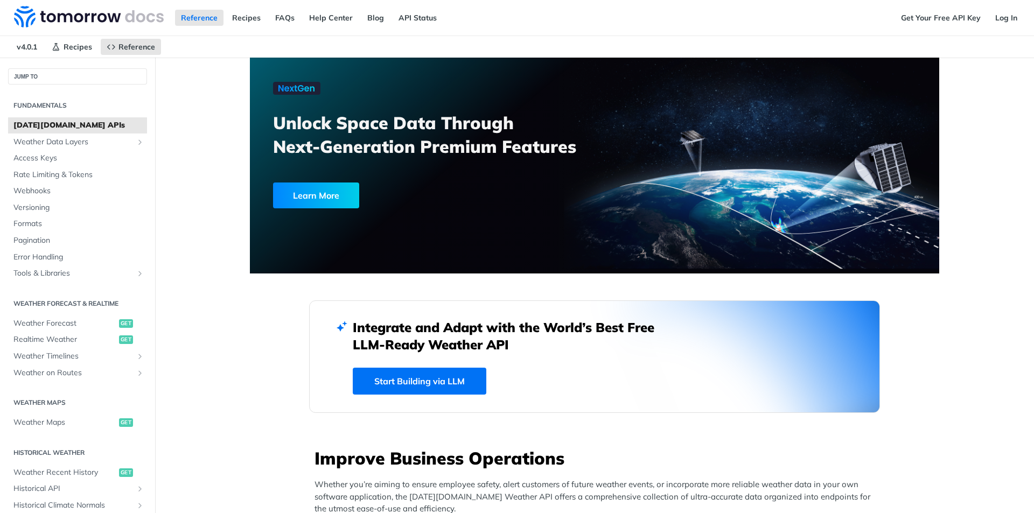  Describe the element at coordinates (65, 423) in the screenshot. I see `span: Weather Maps` at that location.